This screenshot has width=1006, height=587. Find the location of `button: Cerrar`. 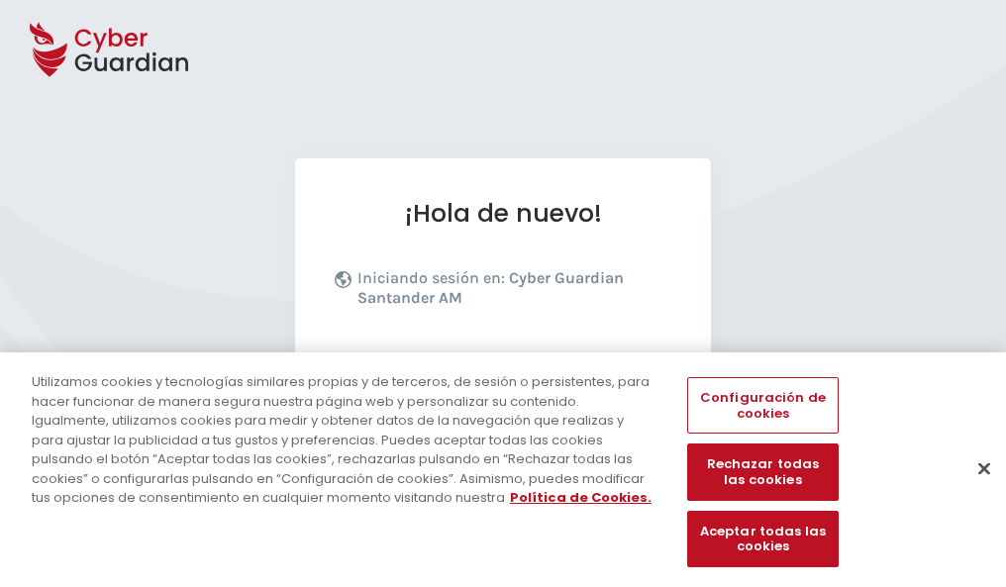

button: Cerrar is located at coordinates (984, 468).